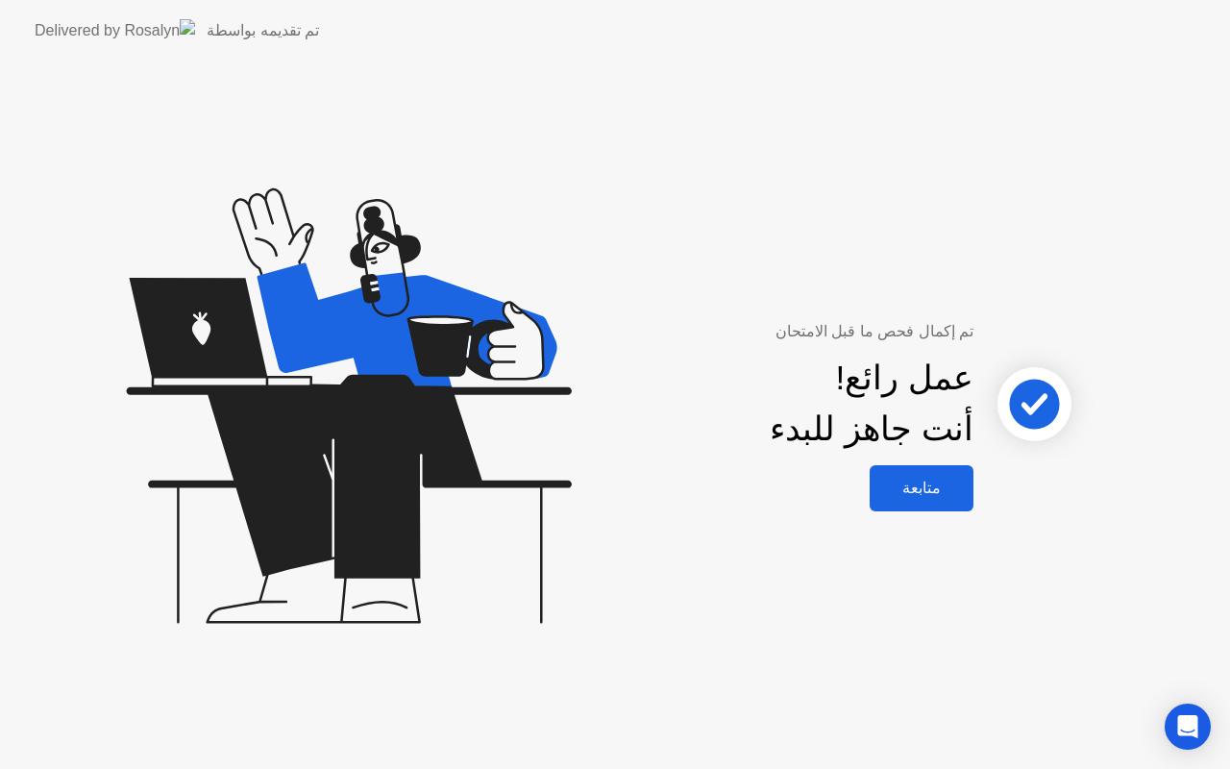 This screenshot has width=1230, height=769. I want to click on img: Delivered by Rosalyn, so click(114, 30).